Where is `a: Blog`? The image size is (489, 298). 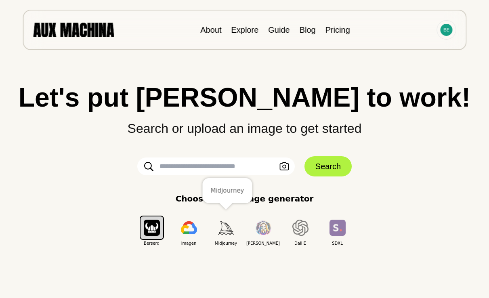
a: Blog is located at coordinates (308, 30).